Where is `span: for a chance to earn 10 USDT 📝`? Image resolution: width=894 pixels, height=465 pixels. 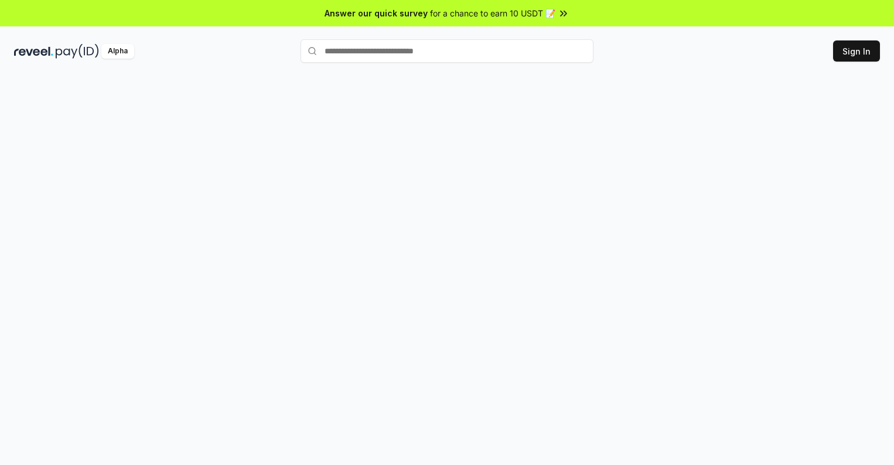 span: for a chance to earn 10 USDT 📝 is located at coordinates (493, 13).